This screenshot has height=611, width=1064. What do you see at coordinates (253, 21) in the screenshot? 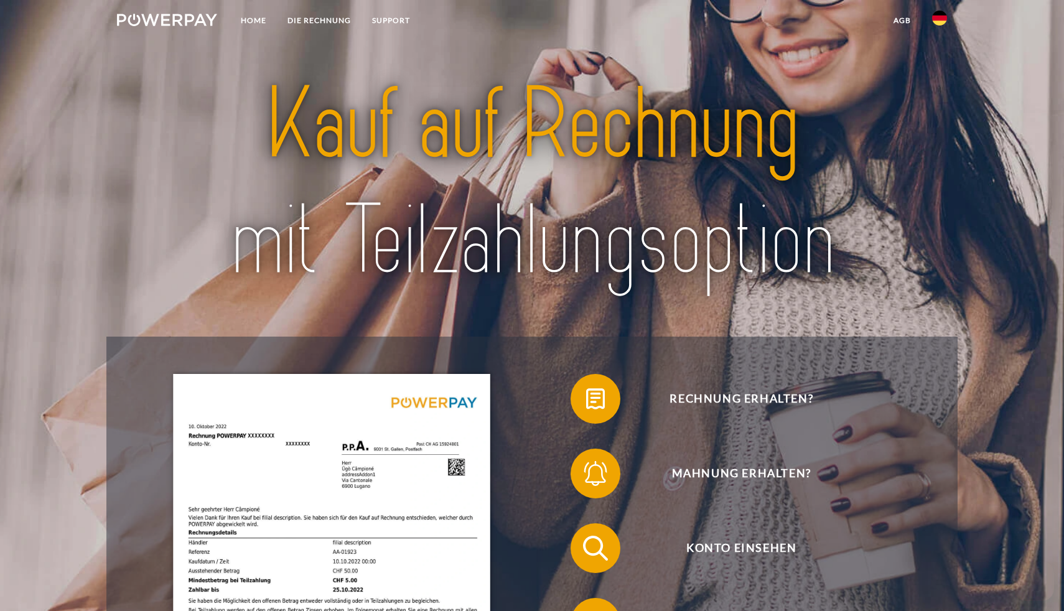
I see `a: Home` at bounding box center [253, 21].